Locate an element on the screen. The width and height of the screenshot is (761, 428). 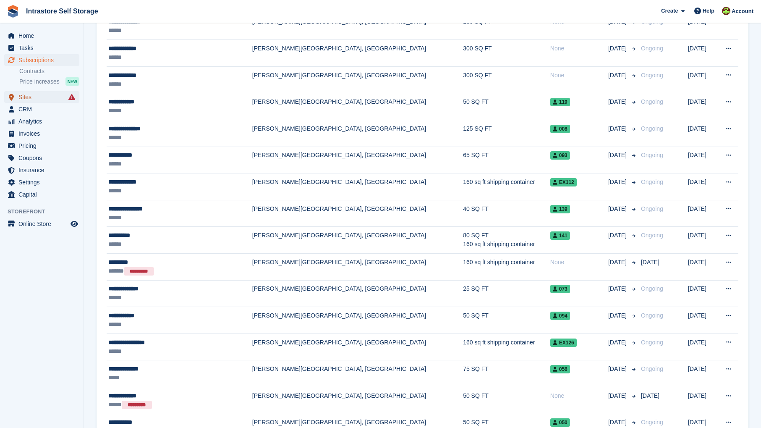
span: Account is located at coordinates (742, 11).